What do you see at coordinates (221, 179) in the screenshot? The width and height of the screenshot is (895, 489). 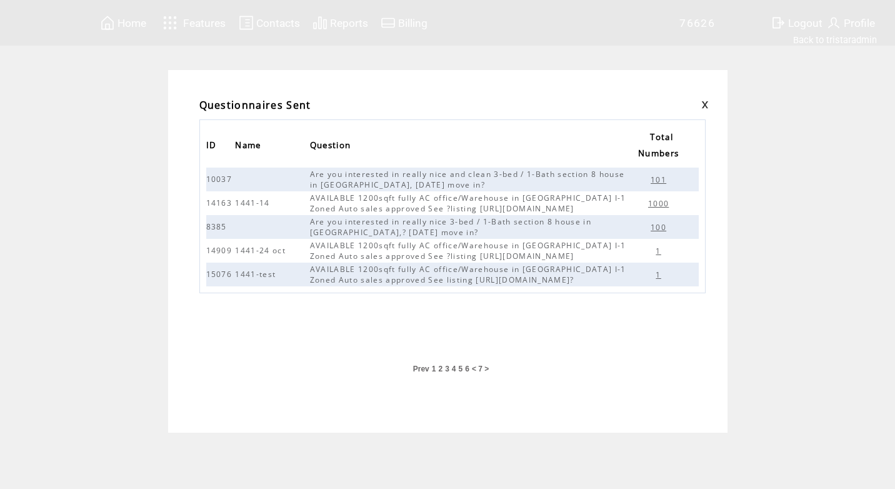 I see `span: 10037` at bounding box center [221, 179].